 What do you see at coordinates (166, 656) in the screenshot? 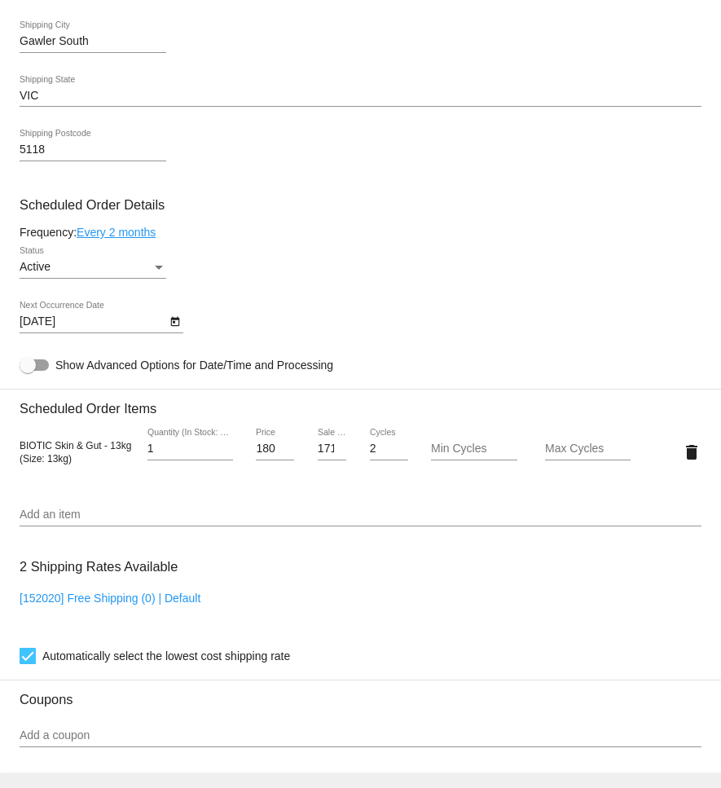
I see `span: Automatically select the lowest cost shipping rate` at bounding box center [166, 656].